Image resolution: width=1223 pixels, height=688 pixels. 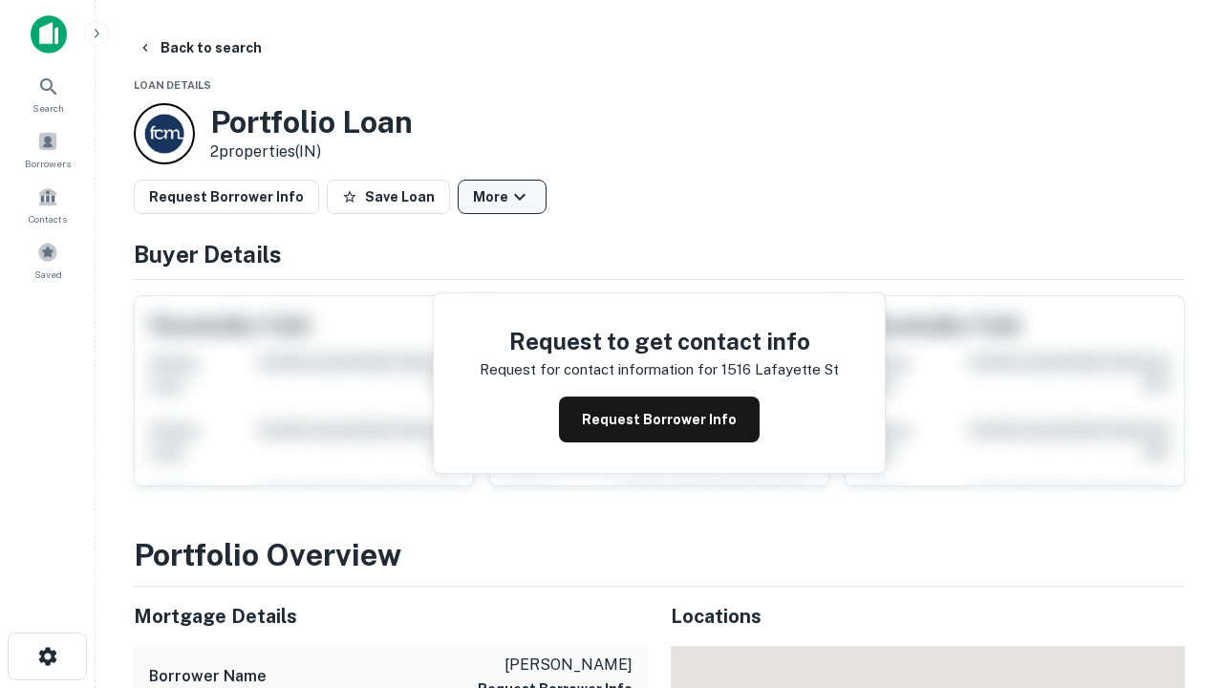 I want to click on div: Borrowers, so click(x=48, y=149).